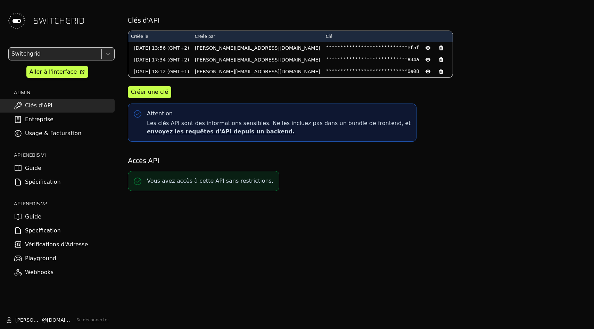 The height and width of the screenshot is (329, 594). What do you see at coordinates (64, 92) in the screenshot?
I see `h2: ADMIN` at bounding box center [64, 92].